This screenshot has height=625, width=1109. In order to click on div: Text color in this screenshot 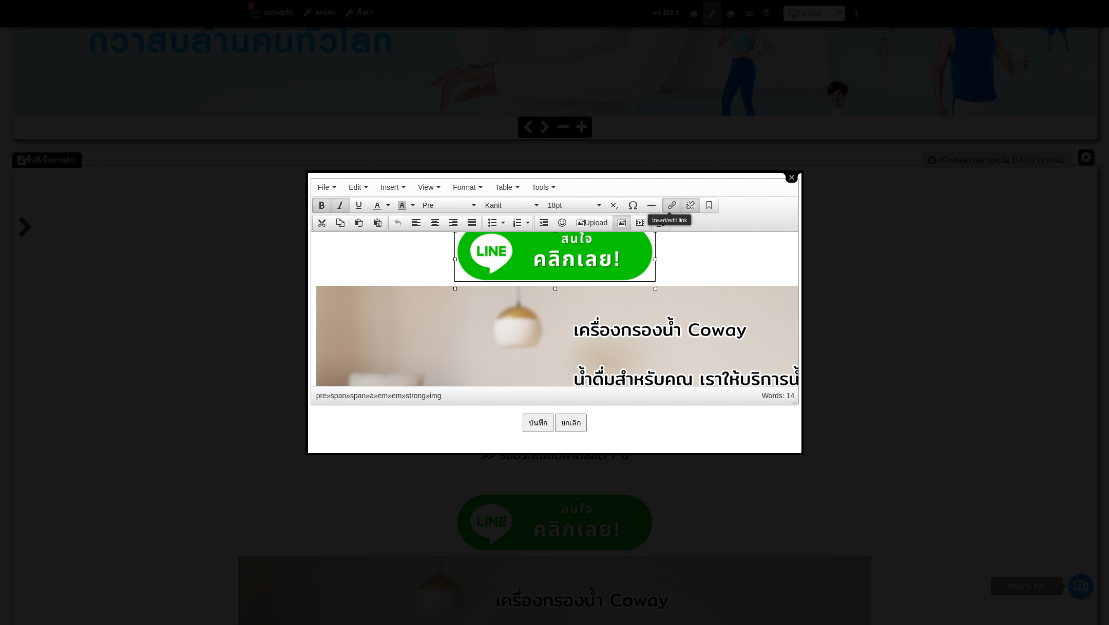, I will do `click(381, 205)`.